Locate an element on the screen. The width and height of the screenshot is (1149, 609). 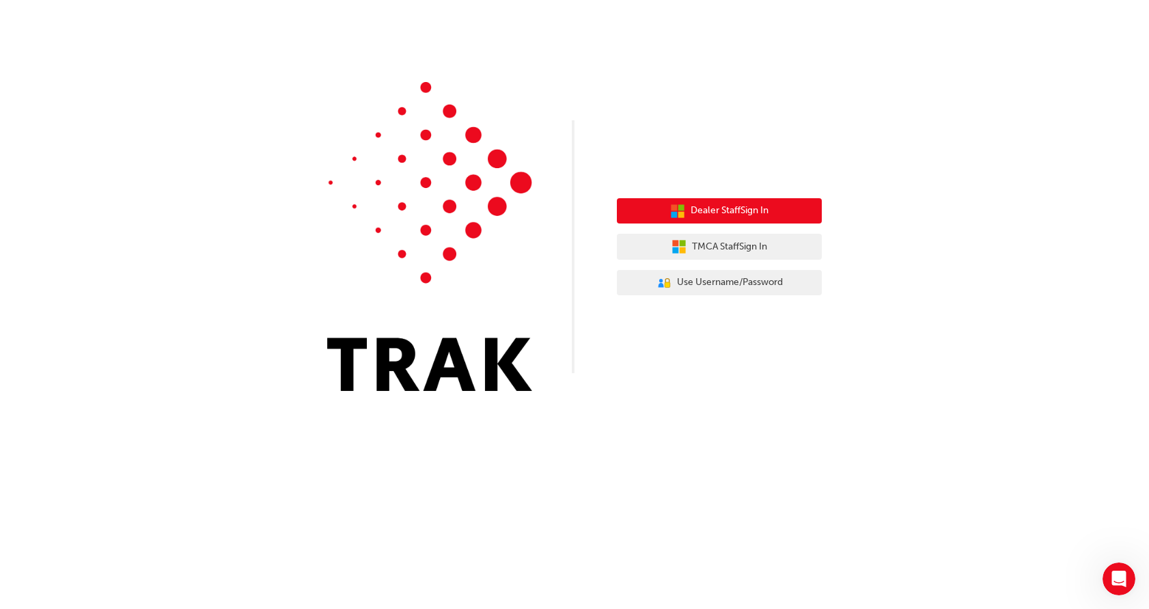
span: TMCA Staff Sign In is located at coordinates (730, 247).